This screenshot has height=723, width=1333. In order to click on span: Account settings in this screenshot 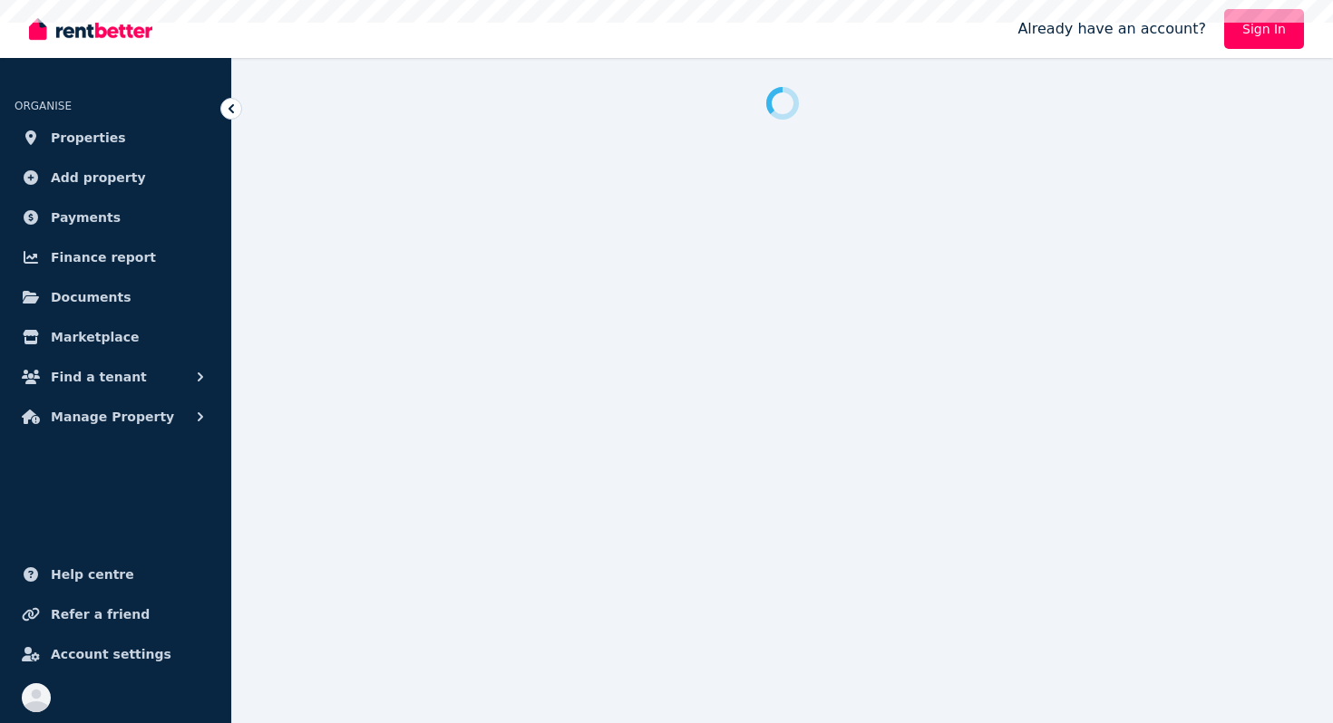, I will do `click(111, 654)`.